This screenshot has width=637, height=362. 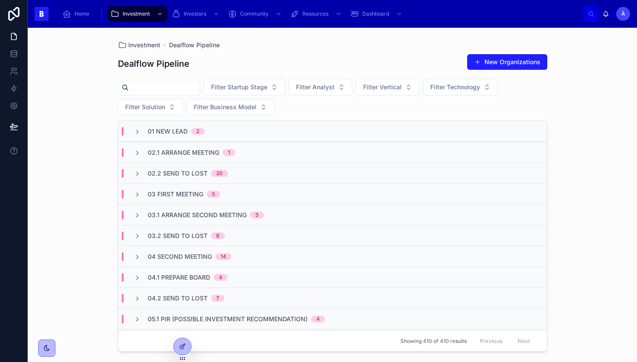 I want to click on span: Filter Analyst, so click(x=315, y=87).